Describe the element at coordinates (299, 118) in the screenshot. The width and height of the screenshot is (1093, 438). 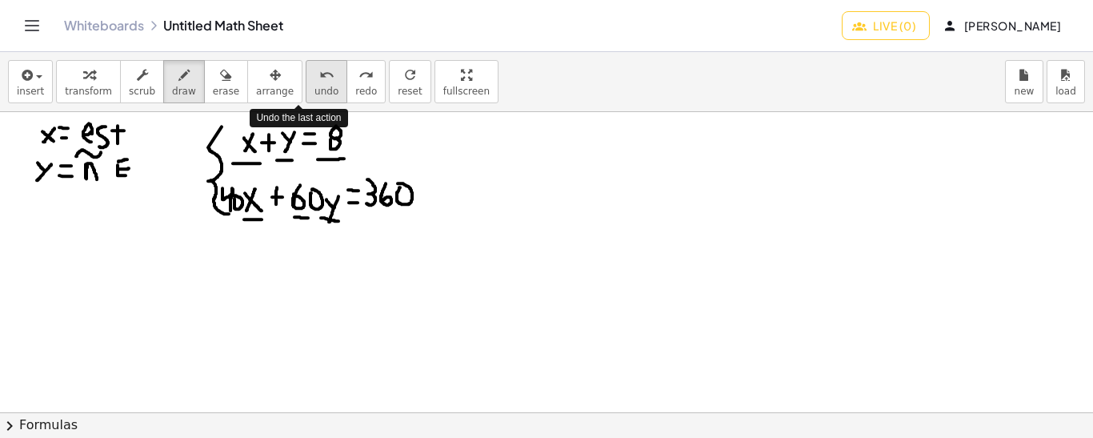
I see `div: Undo the last action` at that location.